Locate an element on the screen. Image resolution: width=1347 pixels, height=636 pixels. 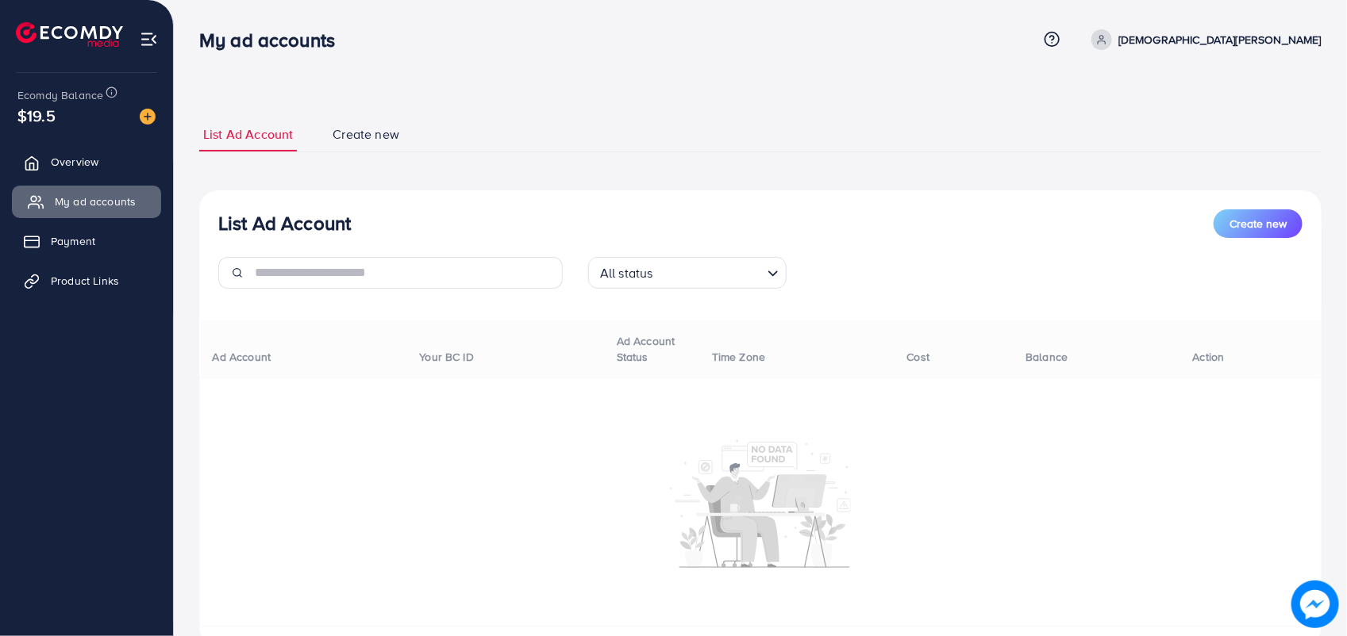
span: List Ad Account is located at coordinates (248, 134).